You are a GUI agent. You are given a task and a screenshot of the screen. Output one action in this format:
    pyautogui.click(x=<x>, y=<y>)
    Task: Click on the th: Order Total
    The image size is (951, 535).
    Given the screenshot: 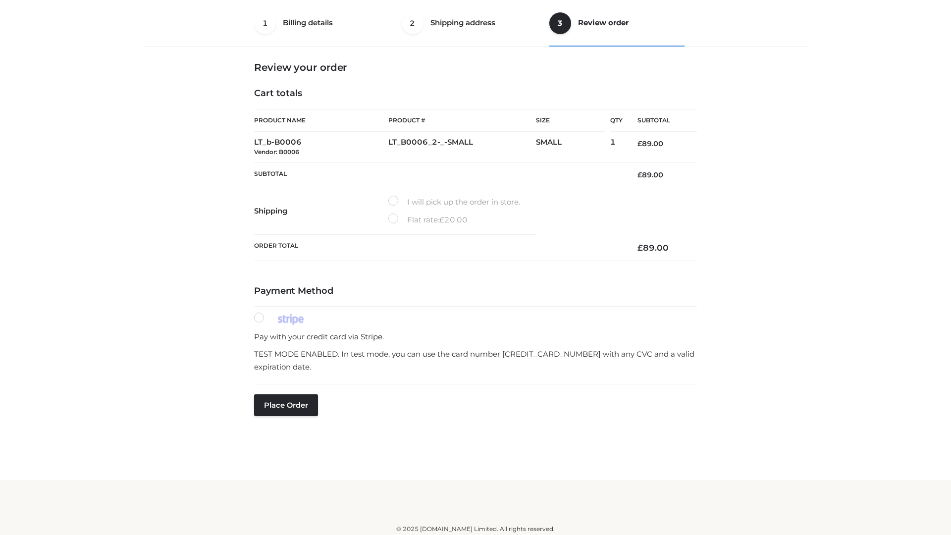 What is the action you would take?
    pyautogui.click(x=438, y=248)
    